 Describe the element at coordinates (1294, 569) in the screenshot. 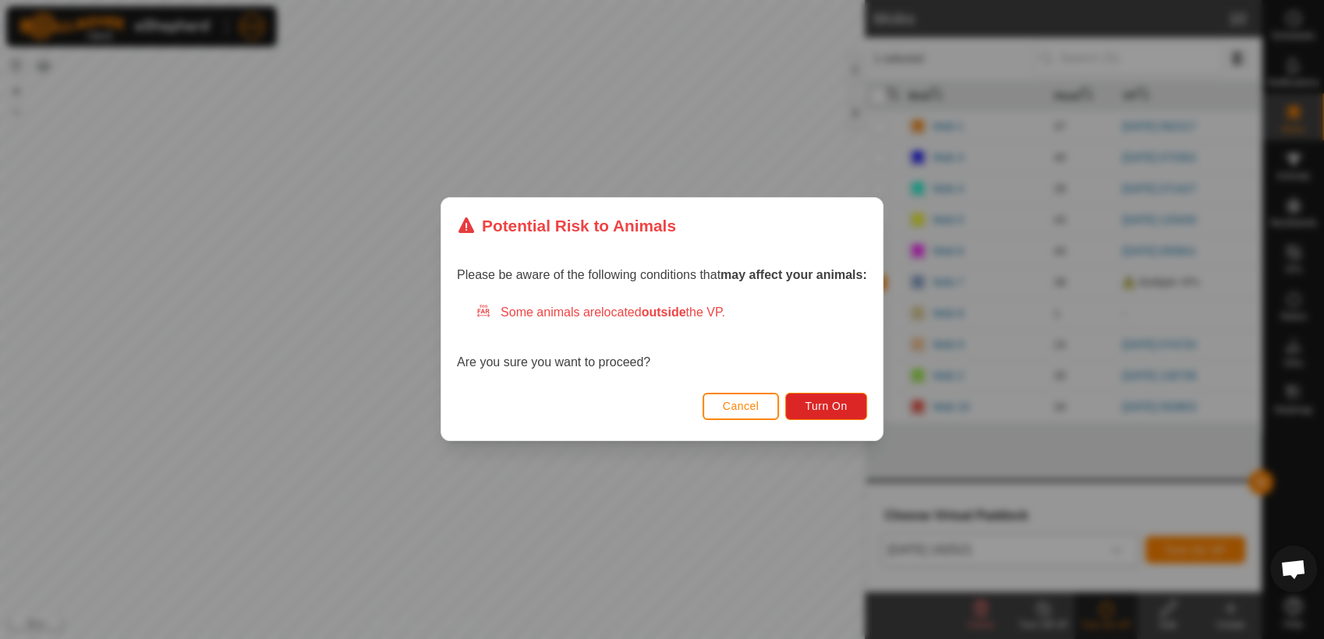

I see `div: Open chat` at that location.